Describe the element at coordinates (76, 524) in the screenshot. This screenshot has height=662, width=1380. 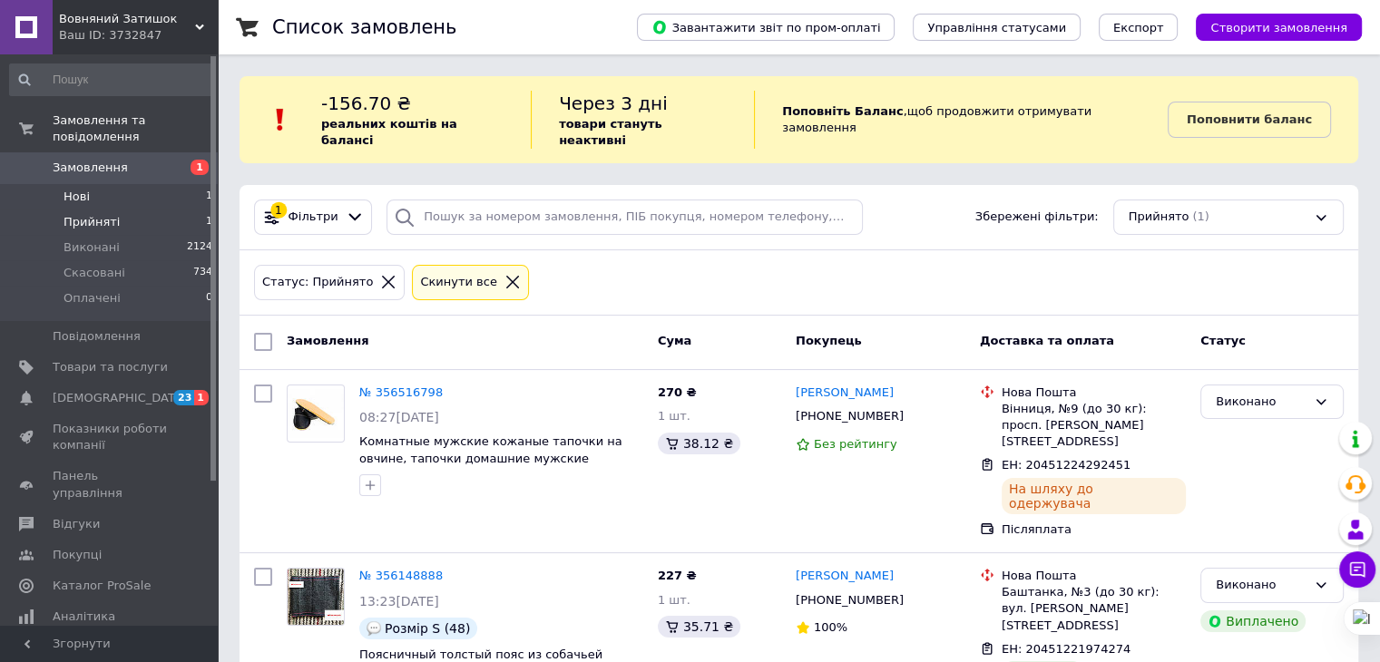
I see `span: Відгуки` at that location.